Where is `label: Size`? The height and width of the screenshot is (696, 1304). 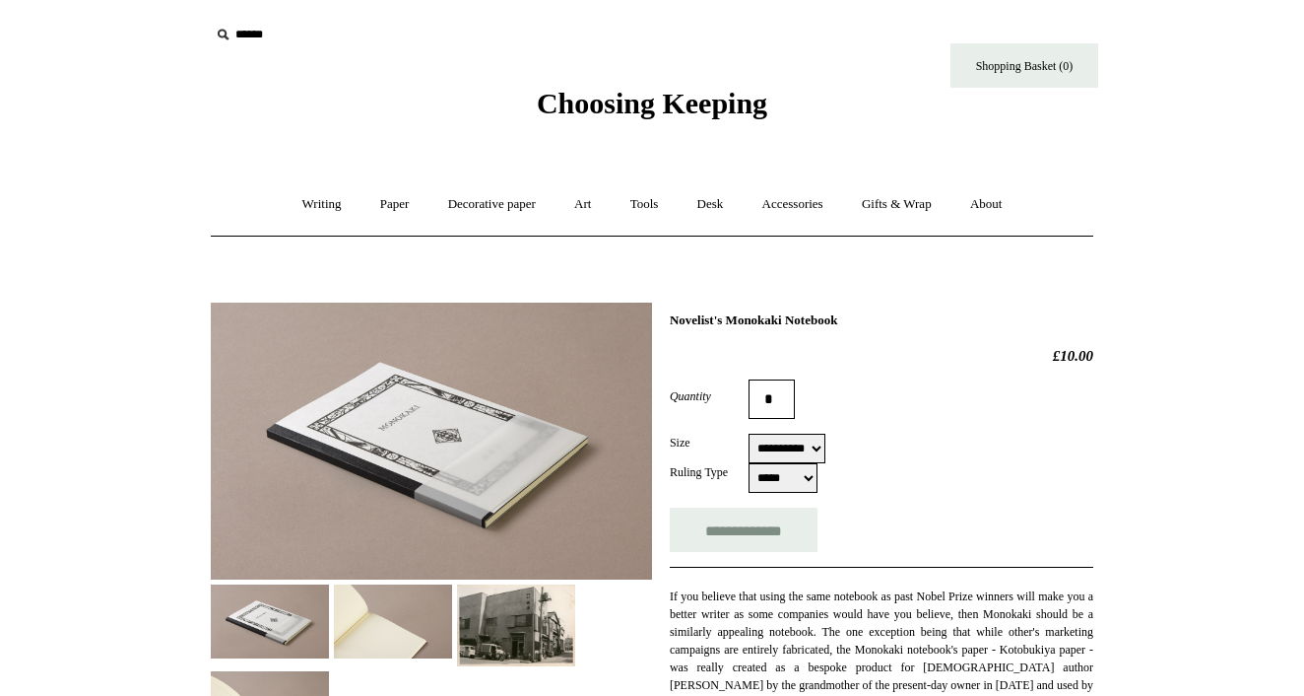
label: Size is located at coordinates (709, 442).